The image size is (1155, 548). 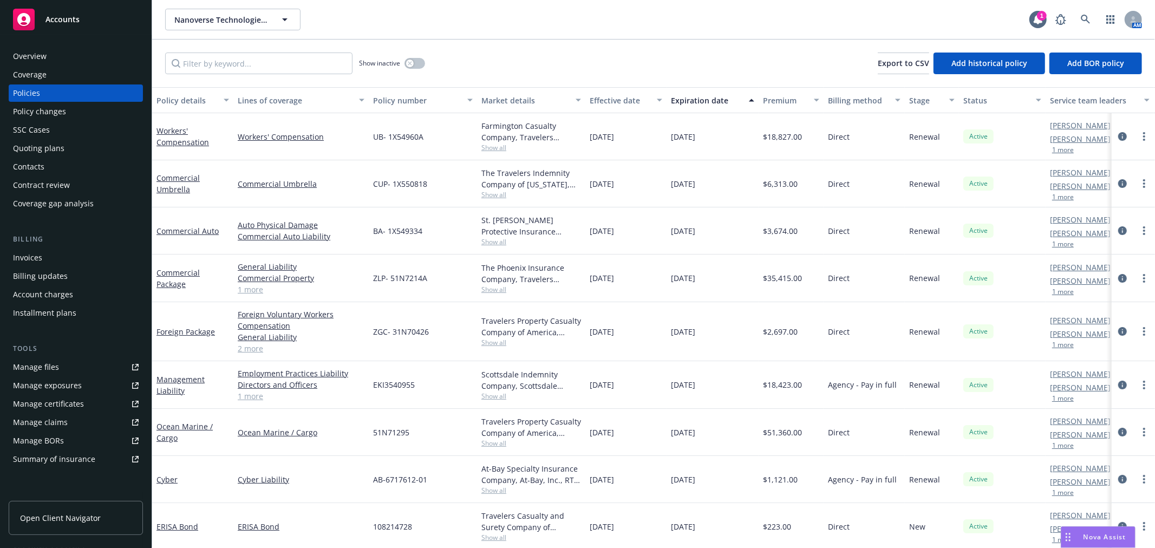 I want to click on div: Manage BORs, so click(x=38, y=441).